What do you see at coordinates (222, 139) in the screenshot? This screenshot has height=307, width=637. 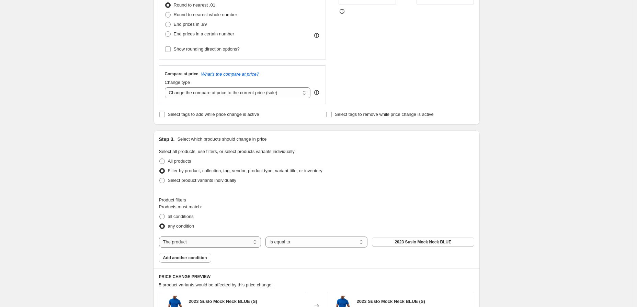 I see `p: Select which products should change in price` at bounding box center [222, 139].